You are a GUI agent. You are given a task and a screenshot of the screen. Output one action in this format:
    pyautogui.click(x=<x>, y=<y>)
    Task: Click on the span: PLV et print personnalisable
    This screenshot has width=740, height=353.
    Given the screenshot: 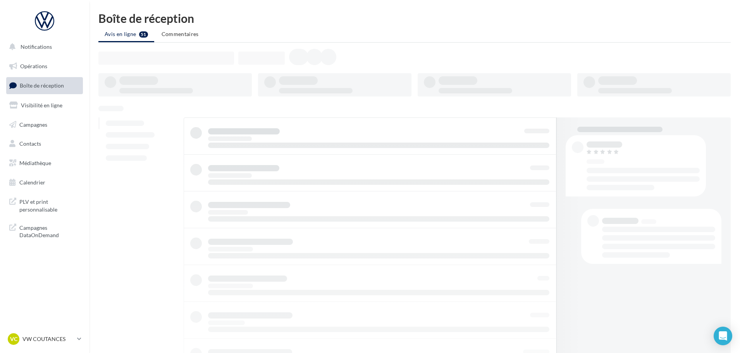 What is the action you would take?
    pyautogui.click(x=50, y=205)
    